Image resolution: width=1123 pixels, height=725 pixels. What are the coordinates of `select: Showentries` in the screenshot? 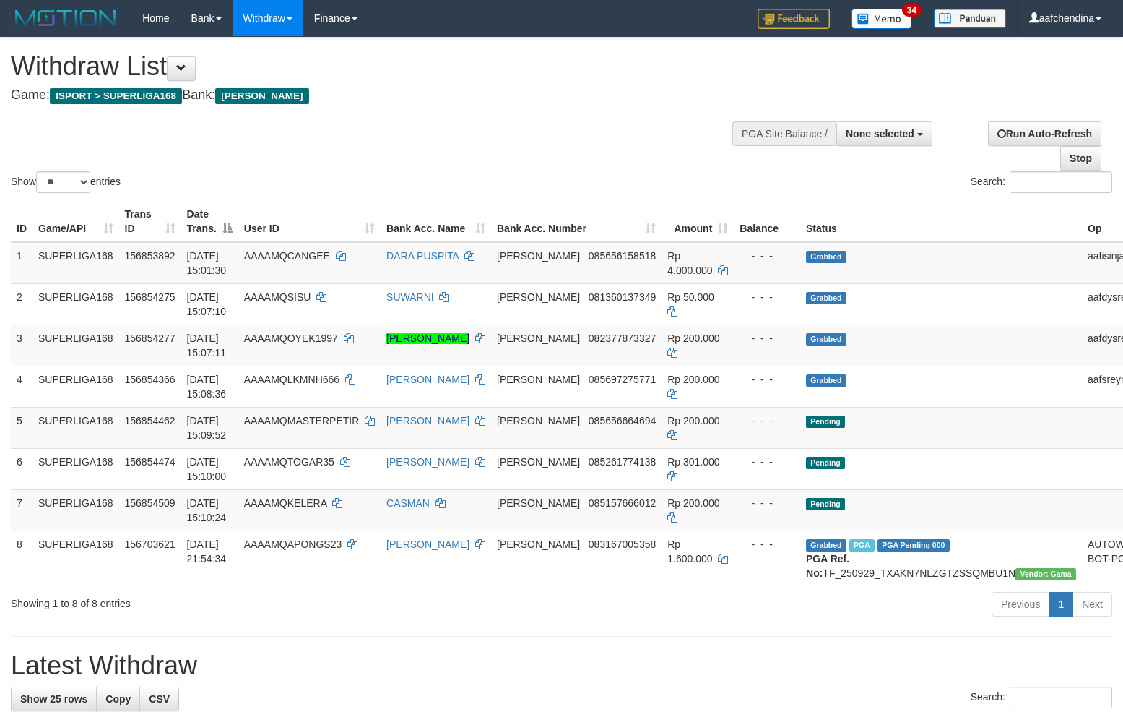 It's located at (63, 182).